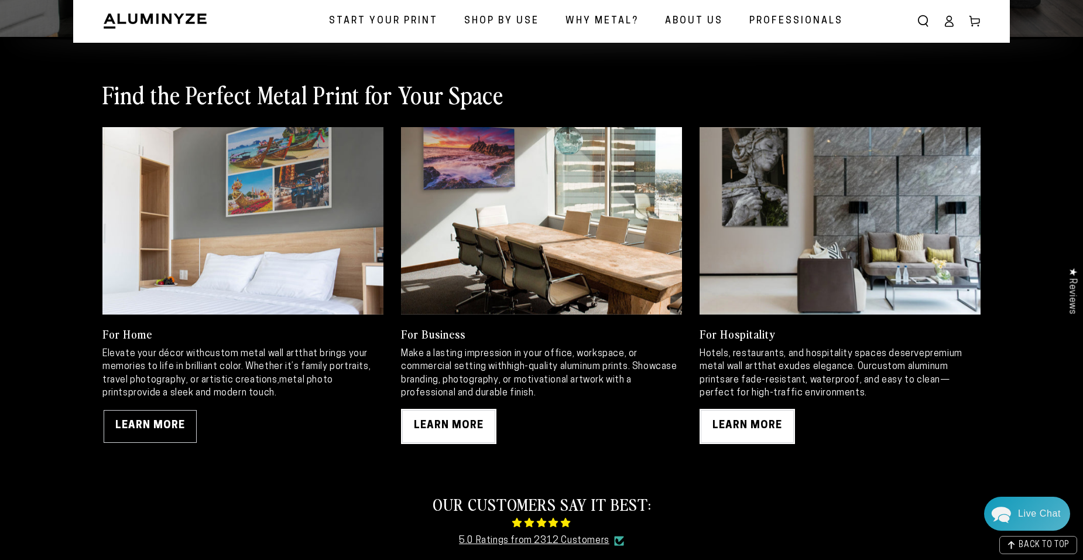 Image resolution: width=1083 pixels, height=560 pixels. What do you see at coordinates (502, 21) in the screenshot?
I see `a: Shop By Use` at bounding box center [502, 21].